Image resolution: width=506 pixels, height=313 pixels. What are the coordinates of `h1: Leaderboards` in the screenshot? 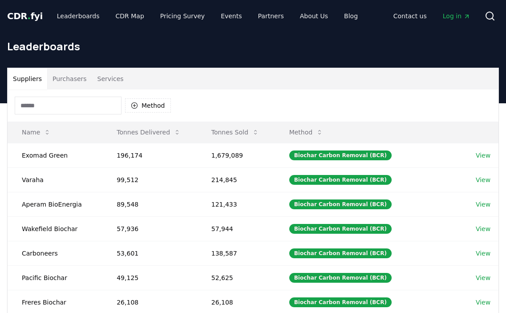 It's located at (253, 46).